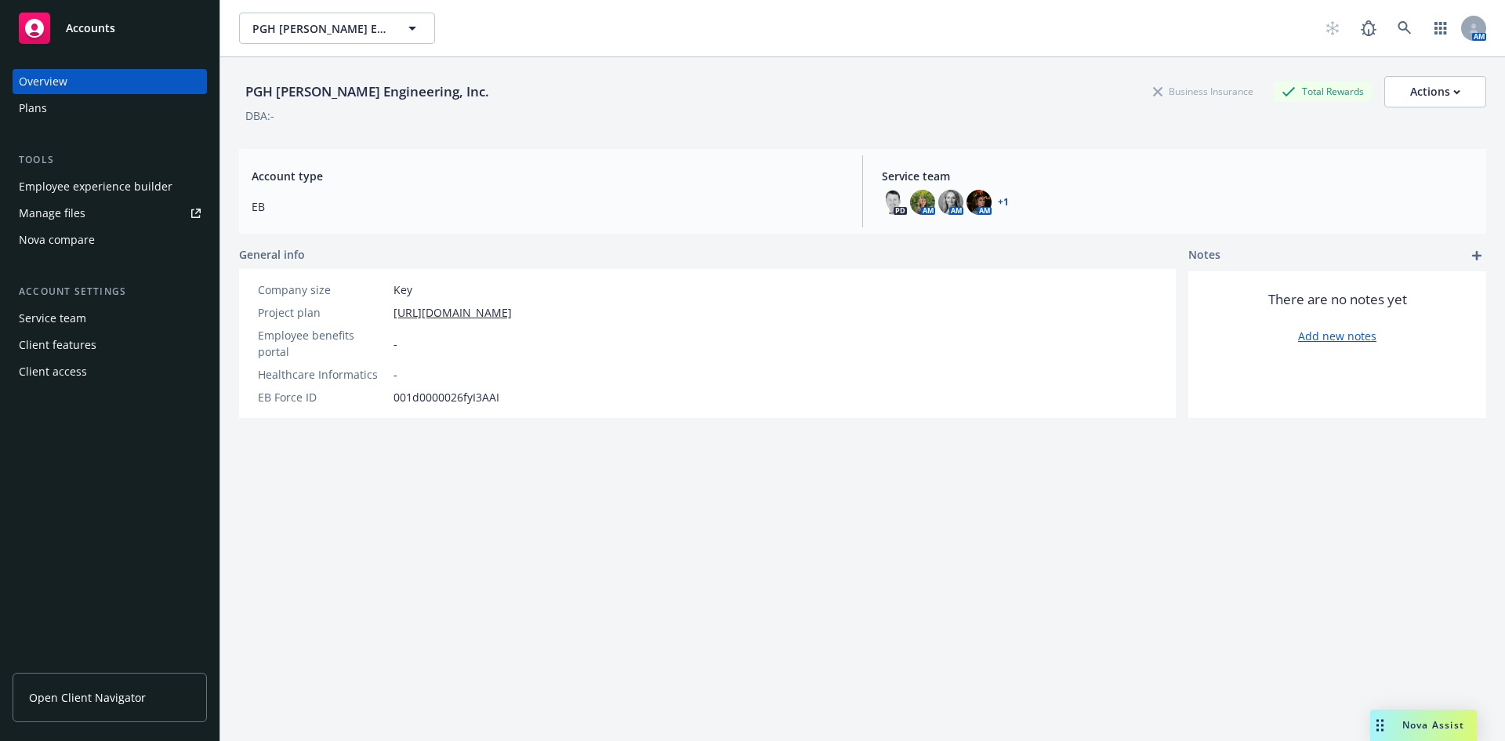  What do you see at coordinates (446, 397) in the screenshot?
I see `span: 001d0000026fyI3AAI` at bounding box center [446, 397].